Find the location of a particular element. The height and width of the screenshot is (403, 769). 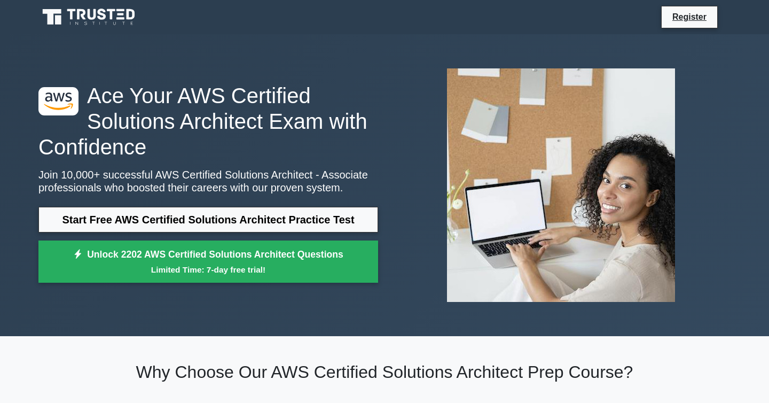

h1: Ace Your AWS Certified Solutions Architect Exam with Confidence is located at coordinates (208, 121).